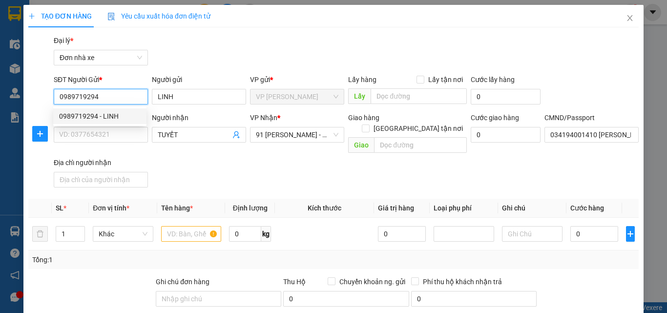 The image size is (667, 313). I want to click on span: Thu Hộ, so click(294, 282).